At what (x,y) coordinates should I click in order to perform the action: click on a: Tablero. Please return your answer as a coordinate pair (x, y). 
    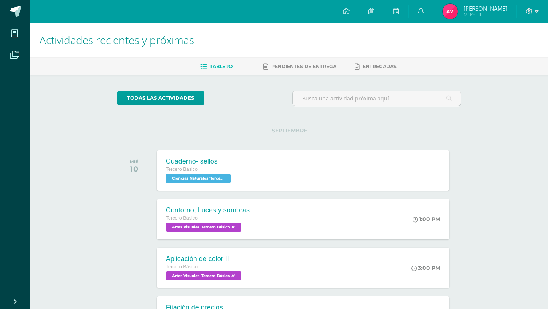
    Looking at the image, I should click on (216, 67).